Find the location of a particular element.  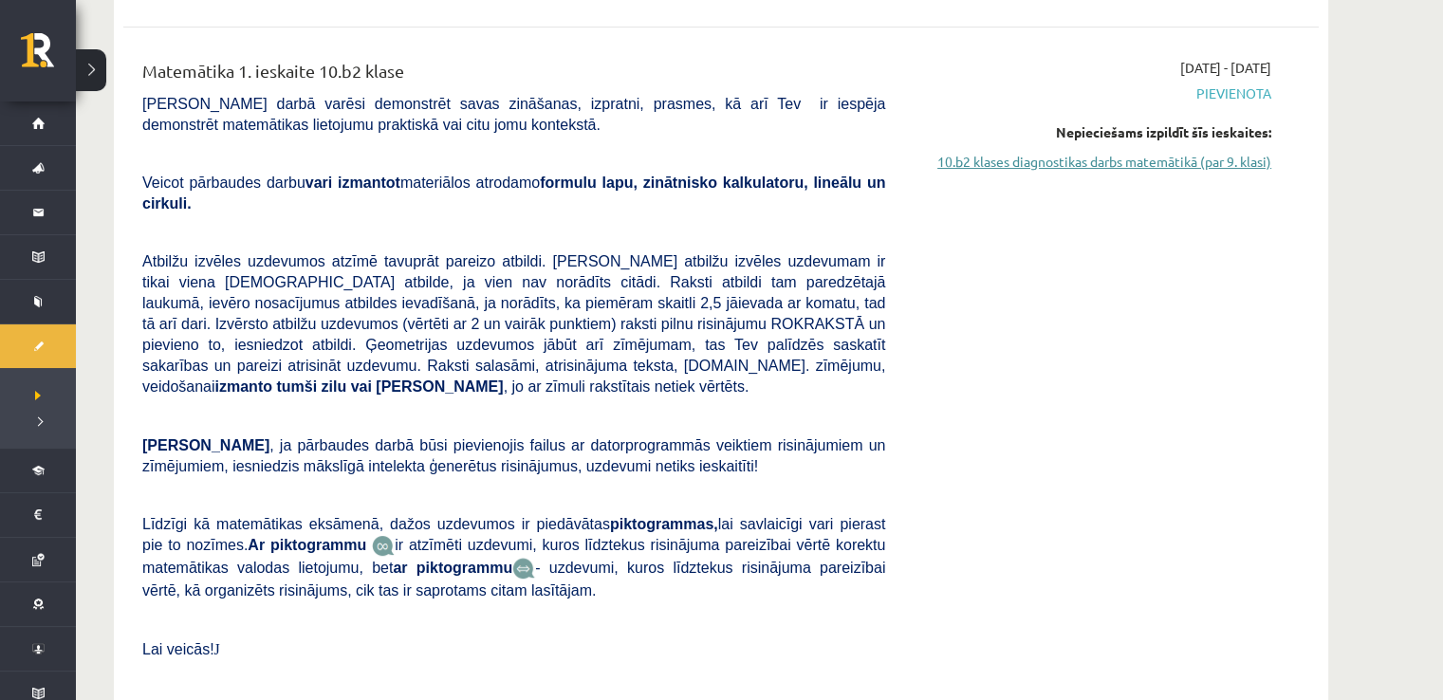

span: , ja pārbaudes darbā būsi pievienojis failus ar datorprogrammās veiktiem risinājumiem un zīmējumi... is located at coordinates (513, 455).